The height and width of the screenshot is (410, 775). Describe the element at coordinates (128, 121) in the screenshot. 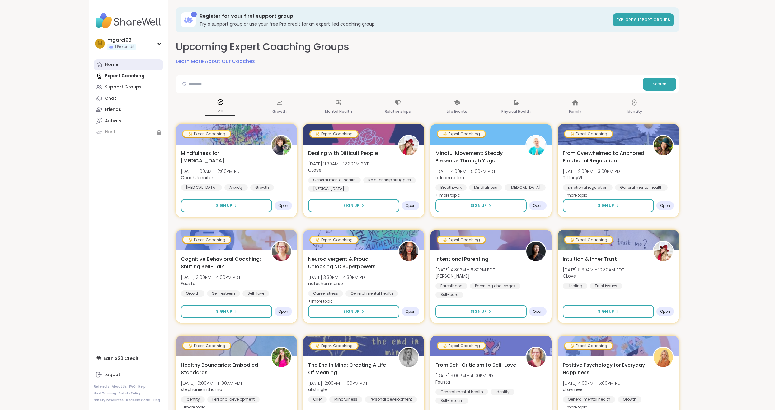

I see `a: Activity` at that location.